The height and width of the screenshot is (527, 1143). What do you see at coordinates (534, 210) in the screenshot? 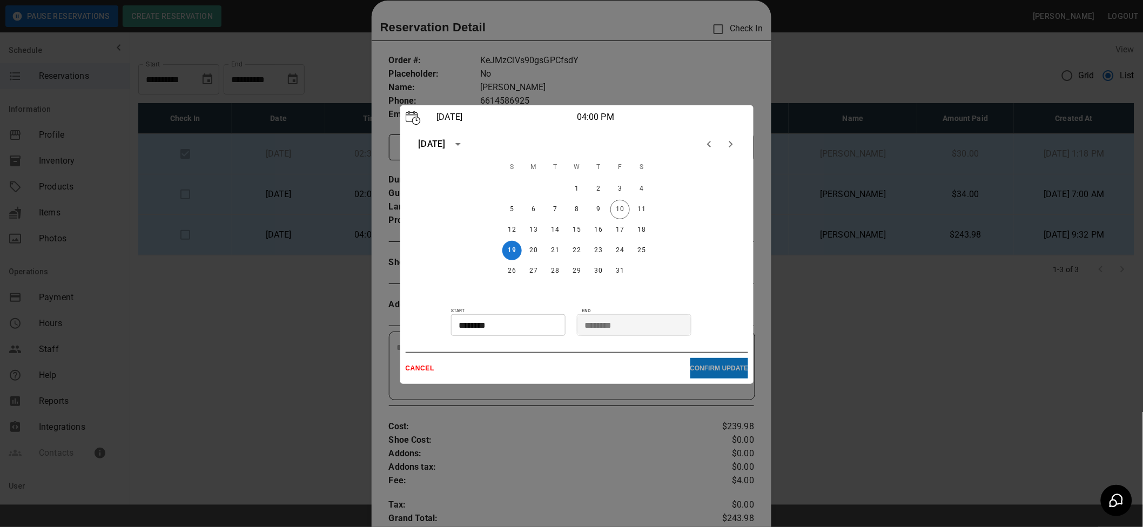
I see `button: 6` at bounding box center [534, 210].